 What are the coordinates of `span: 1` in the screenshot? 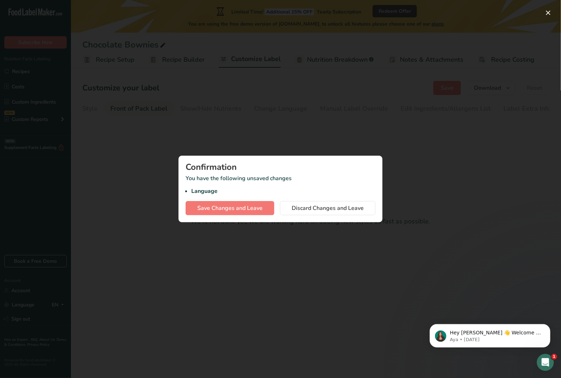 It's located at (554, 357).